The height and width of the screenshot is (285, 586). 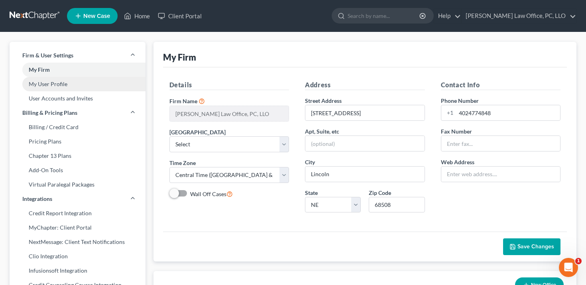 I want to click on a: User Accounts and Invites, so click(x=77, y=98).